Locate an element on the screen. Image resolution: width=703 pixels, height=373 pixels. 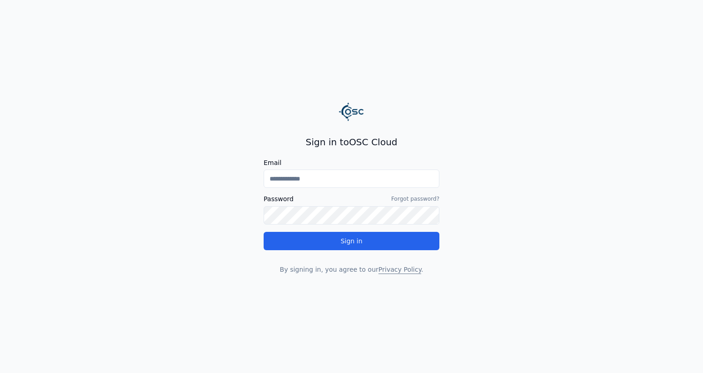
a: Privacy Policy is located at coordinates (400, 269).